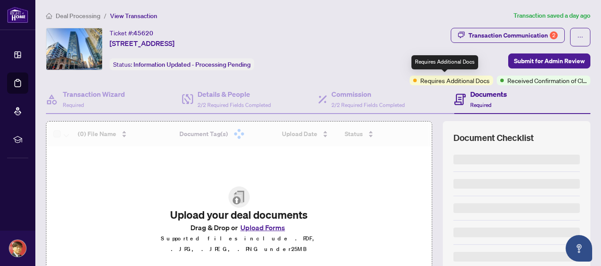 The image size is (601, 266). What do you see at coordinates (94, 94) in the screenshot?
I see `h4: Transaction Wizard` at bounding box center [94, 94].